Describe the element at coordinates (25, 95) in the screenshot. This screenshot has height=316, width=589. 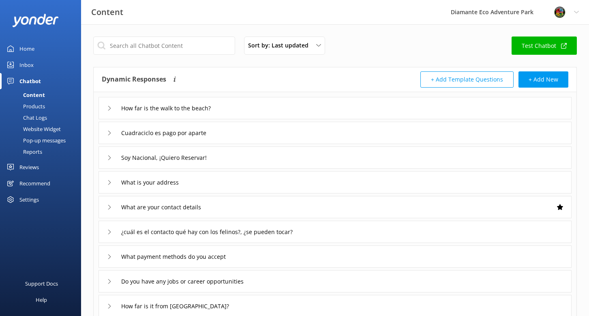
I see `div: Content` at that location.